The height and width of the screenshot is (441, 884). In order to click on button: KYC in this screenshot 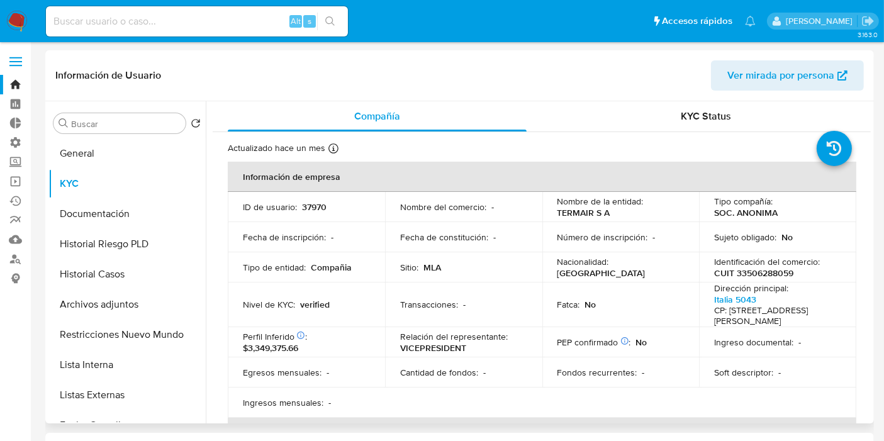, I will do `click(127, 184)`.